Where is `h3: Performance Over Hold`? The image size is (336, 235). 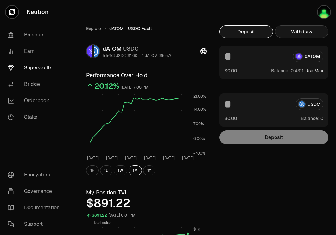
h3: Performance Over Hold is located at coordinates (146, 75).